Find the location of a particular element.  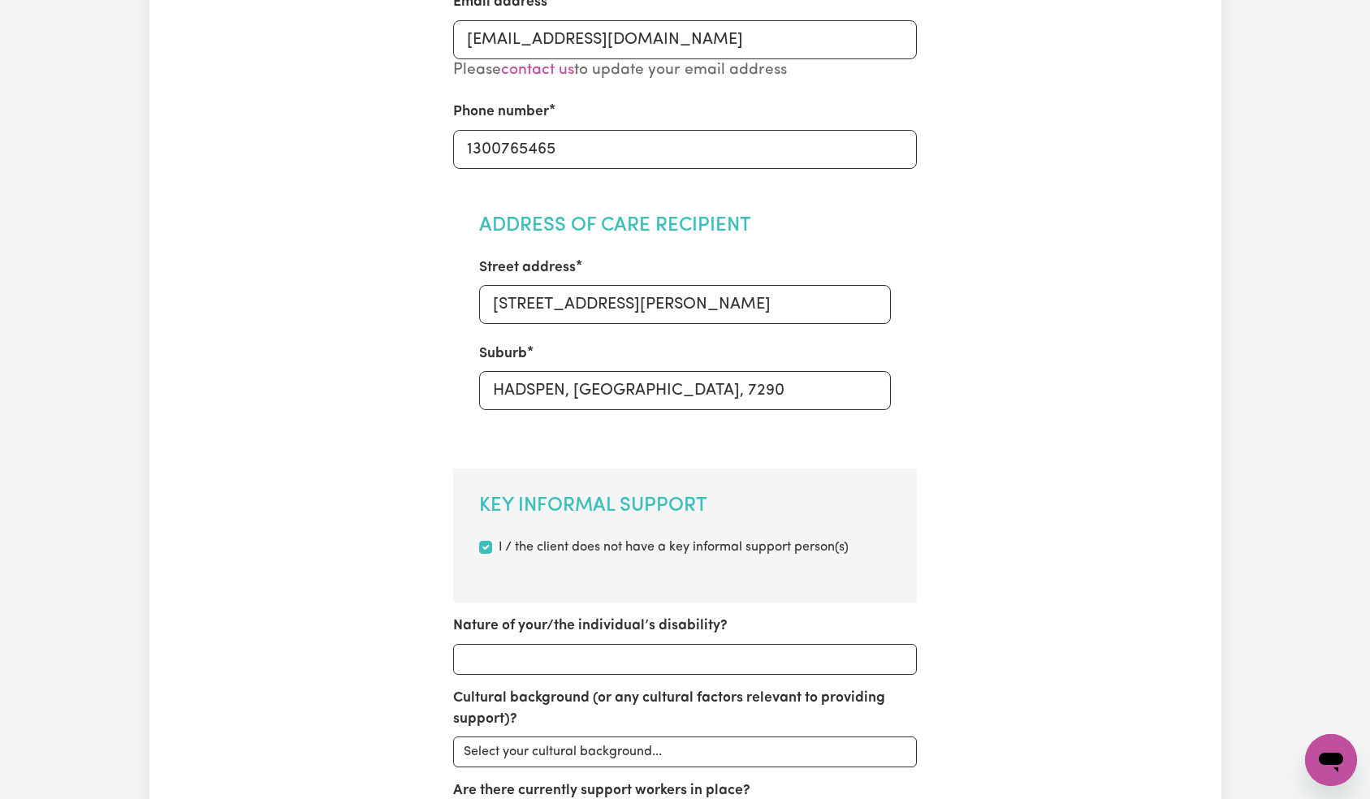

input: e.g. 24/29, Victoria St. is located at coordinates (685, 304).